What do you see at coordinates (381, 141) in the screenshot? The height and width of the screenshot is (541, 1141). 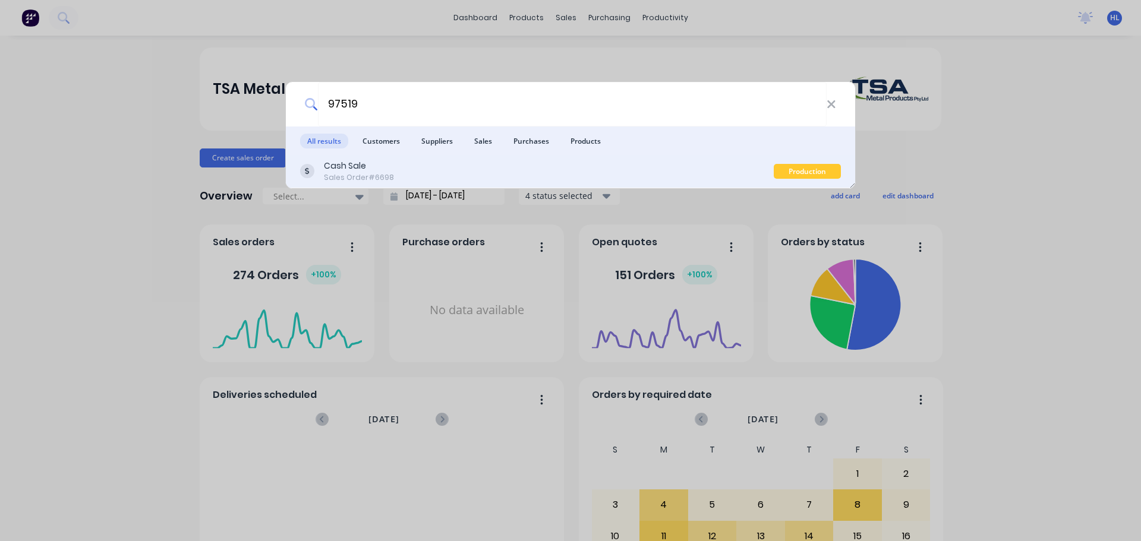 I see `span: Customers` at bounding box center [381, 141].